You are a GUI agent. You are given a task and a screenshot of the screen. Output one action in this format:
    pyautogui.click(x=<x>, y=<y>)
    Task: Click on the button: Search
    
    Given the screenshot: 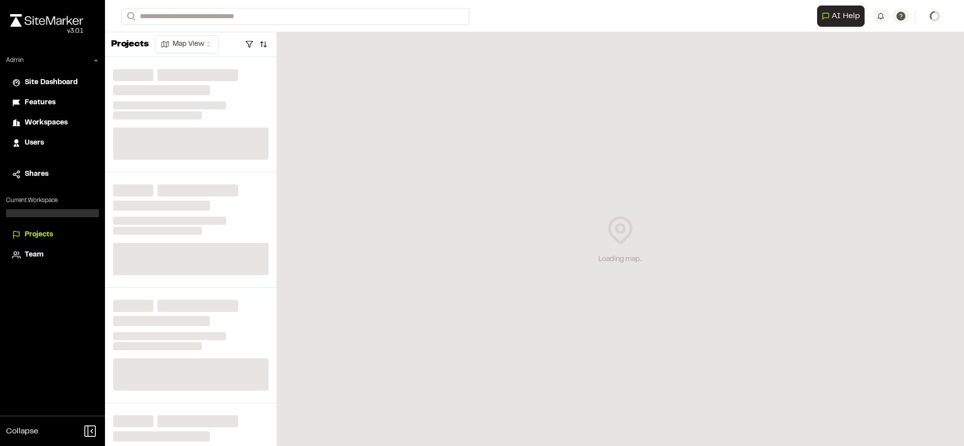 What is the action you would take?
    pyautogui.click(x=130, y=16)
    